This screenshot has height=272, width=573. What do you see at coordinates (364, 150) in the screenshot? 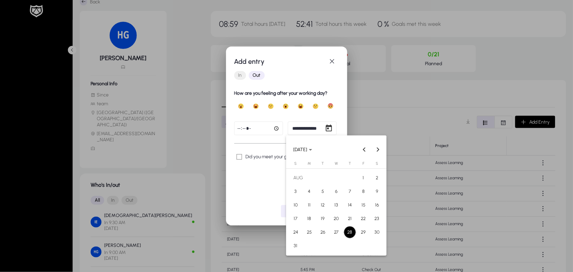
I see `button: Previous month` at bounding box center [364, 150].